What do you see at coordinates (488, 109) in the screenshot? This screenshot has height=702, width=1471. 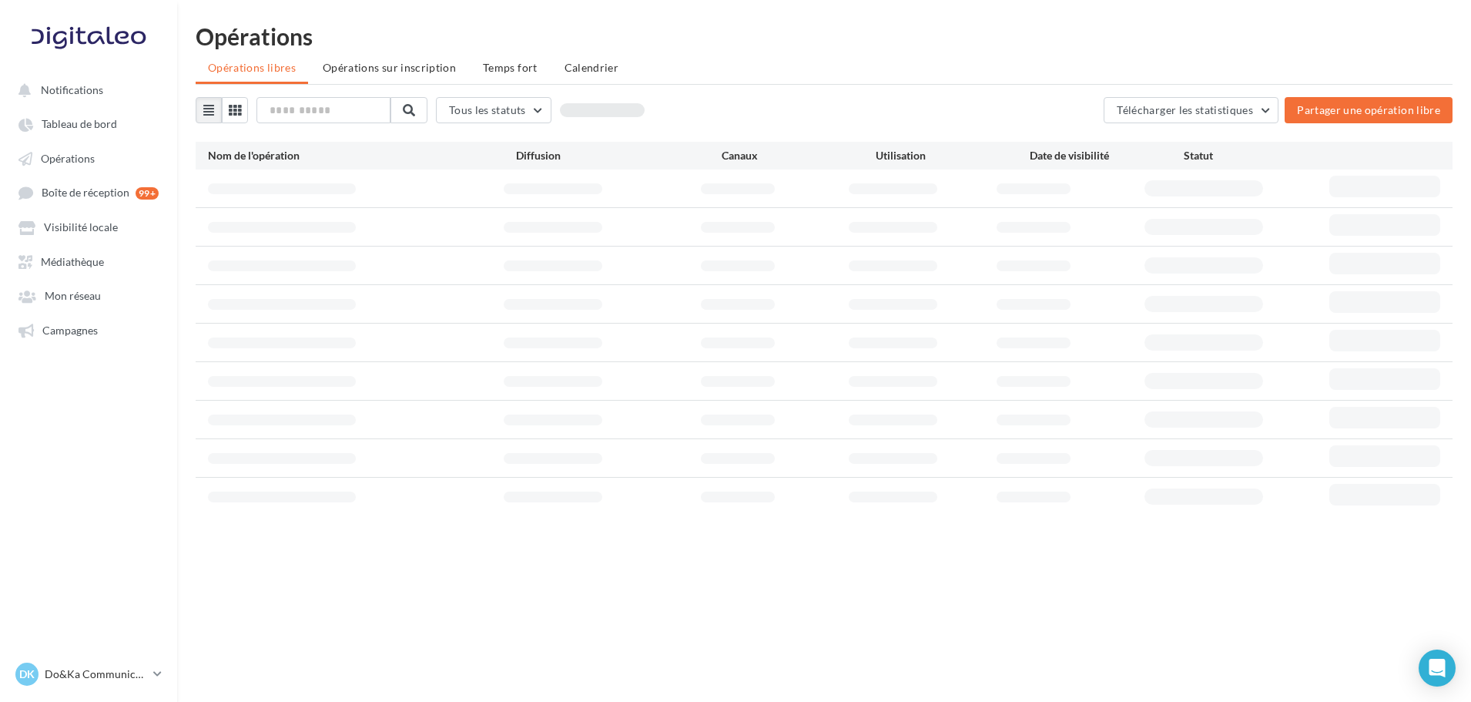 I see `span: Tous les statuts` at bounding box center [488, 109].